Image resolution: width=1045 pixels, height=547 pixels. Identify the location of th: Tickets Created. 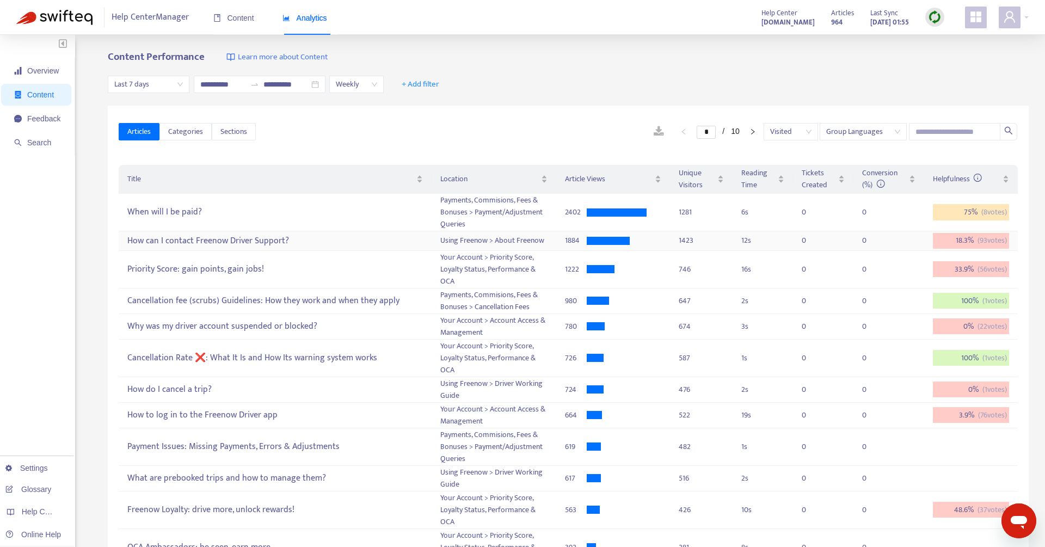
(823, 179).